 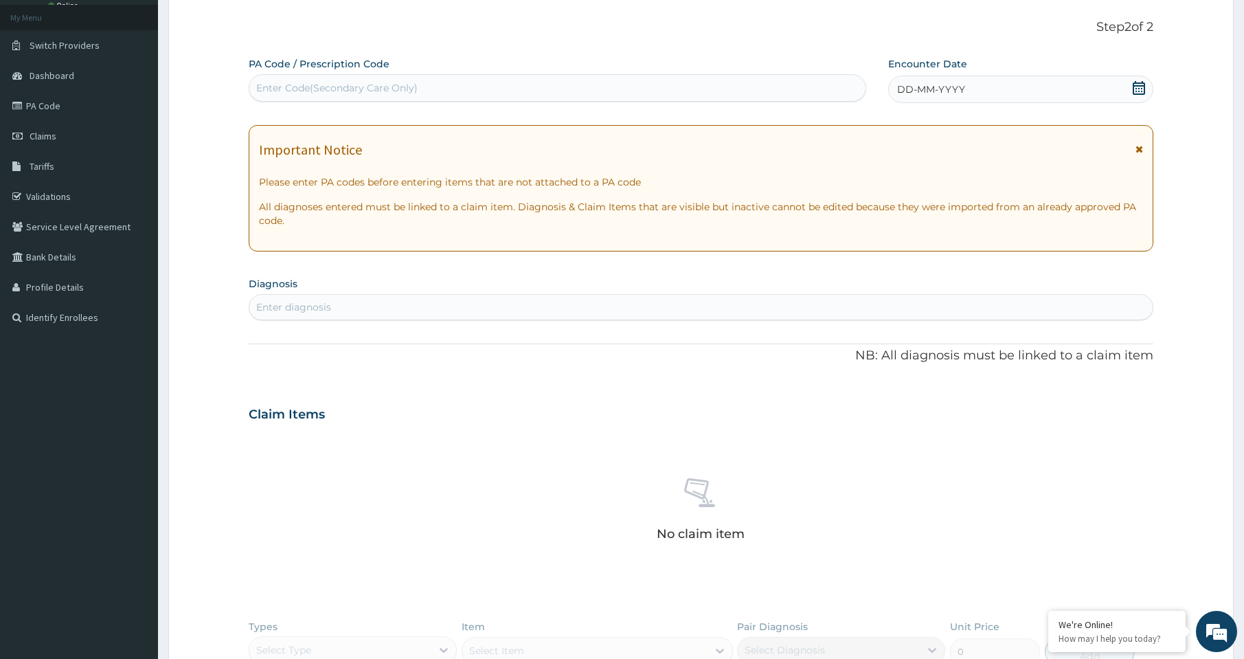 I want to click on a: Online, so click(x=65, y=5).